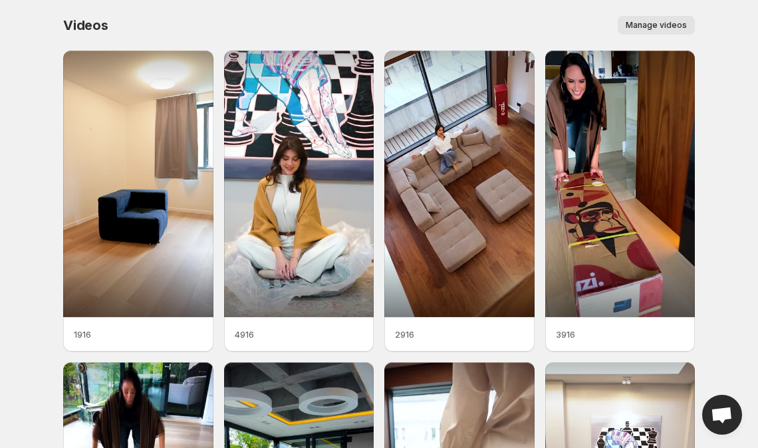 This screenshot has width=758, height=448. What do you see at coordinates (460, 335) in the screenshot?
I see `p: 2916` at bounding box center [460, 335].